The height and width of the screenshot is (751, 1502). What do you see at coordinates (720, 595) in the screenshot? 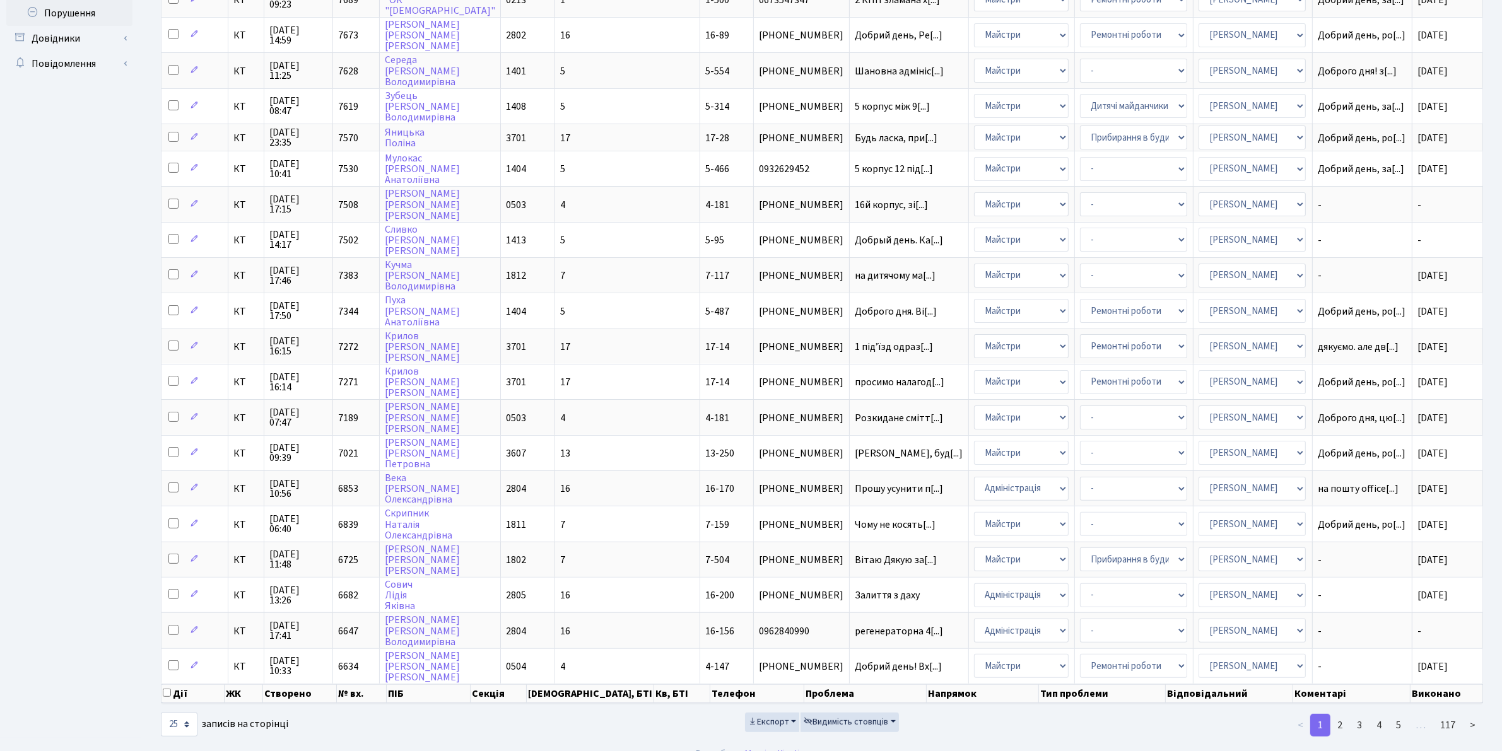
I see `span: 16-200` at bounding box center [720, 595].